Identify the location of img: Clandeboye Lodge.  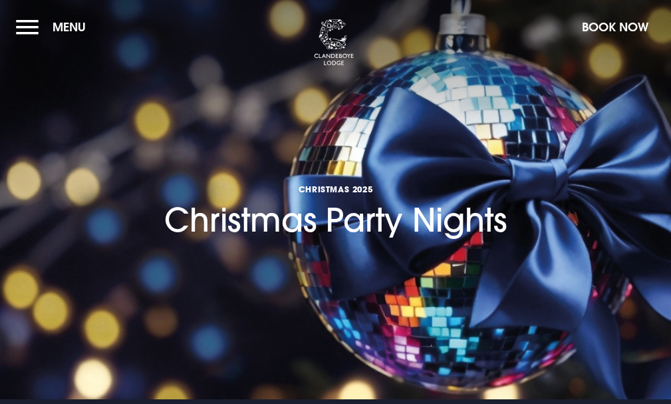
(334, 43).